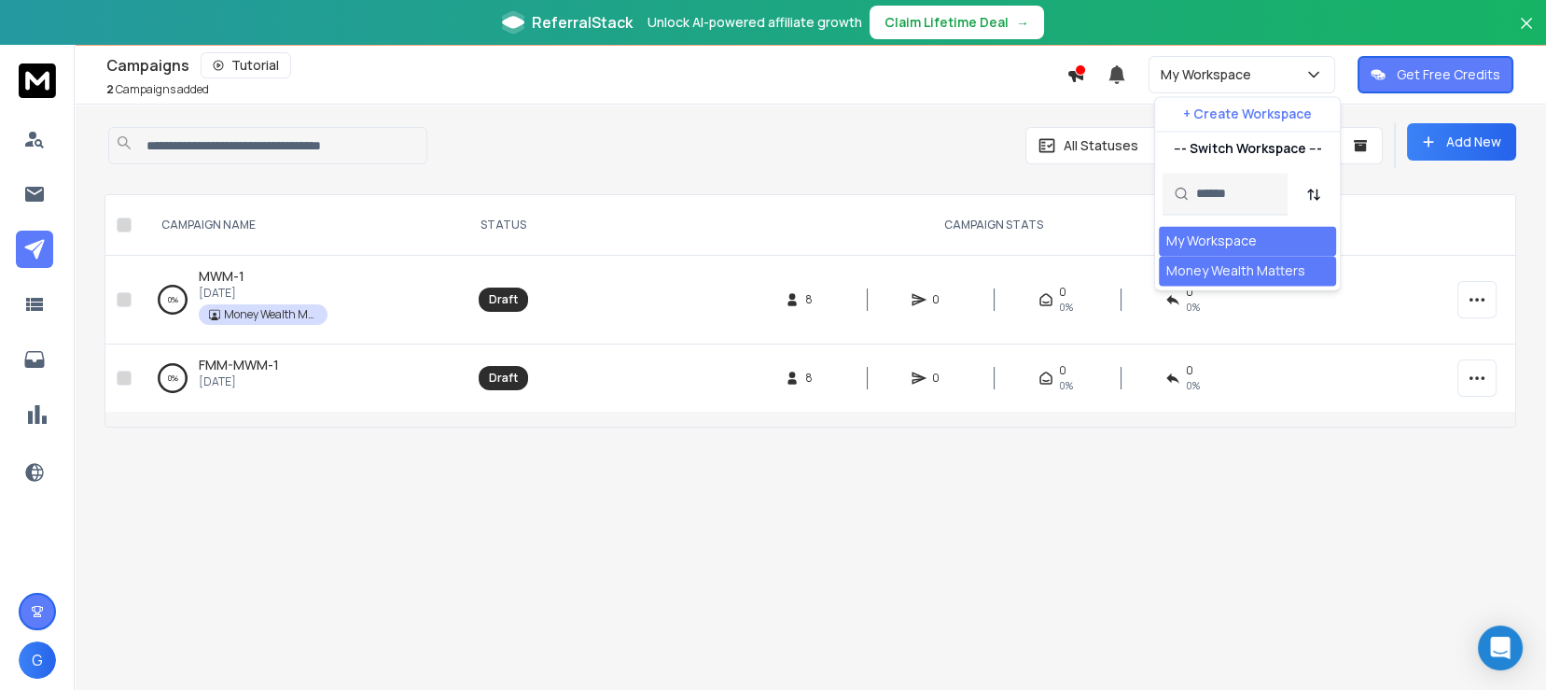  I want to click on div: My Workspace, so click(1211, 241).